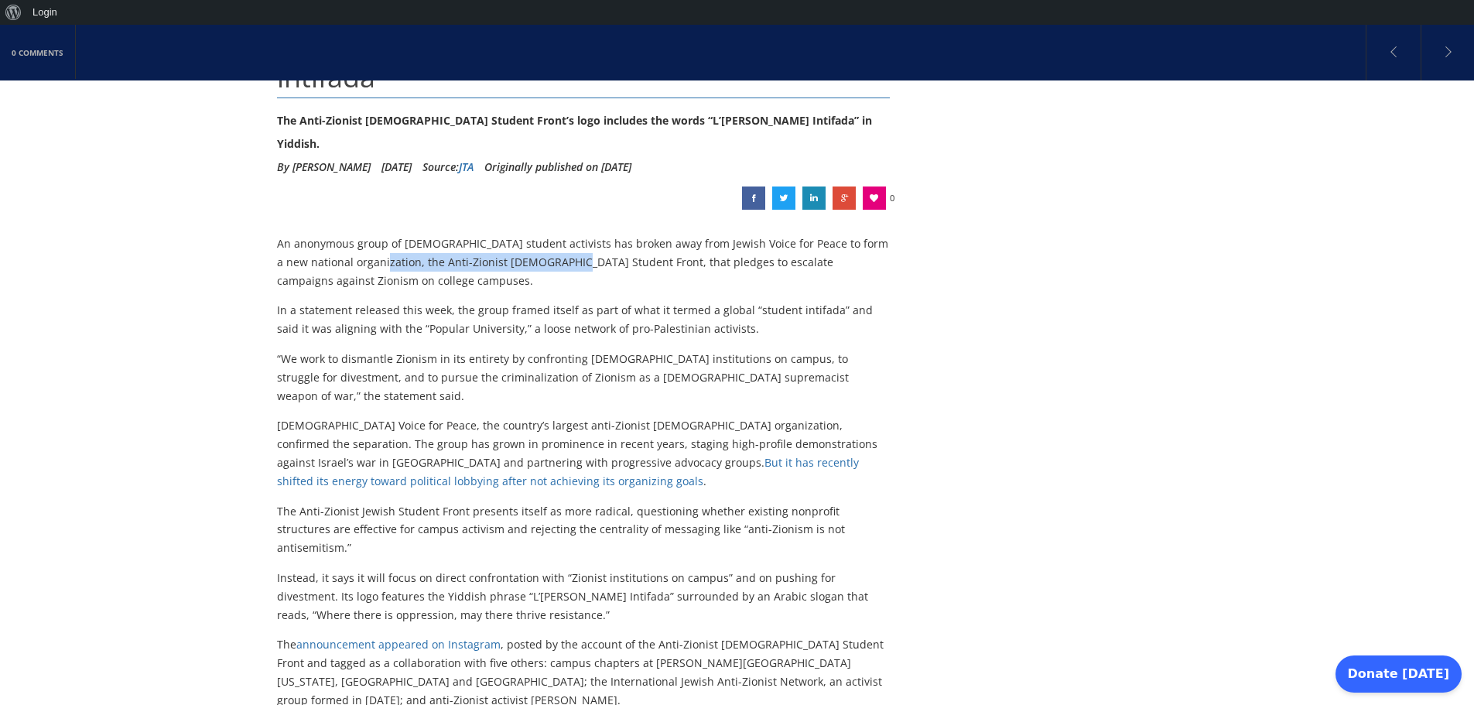 The image size is (1474, 705). Describe the element at coordinates (466, 166) in the screenshot. I see `a: JTA` at that location.